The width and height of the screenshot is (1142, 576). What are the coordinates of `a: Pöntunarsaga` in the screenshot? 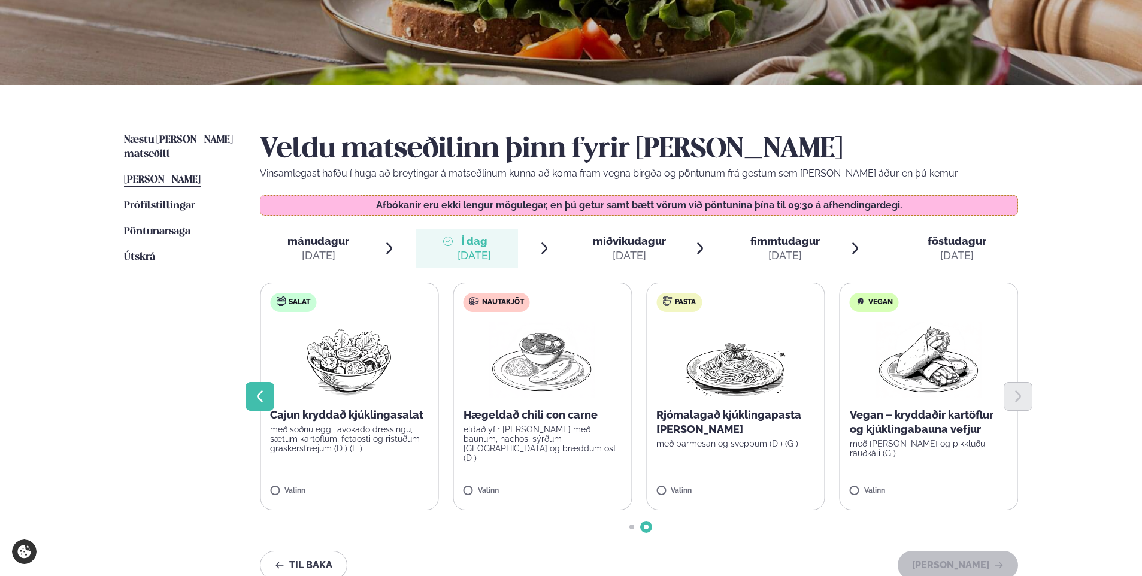 It's located at (157, 232).